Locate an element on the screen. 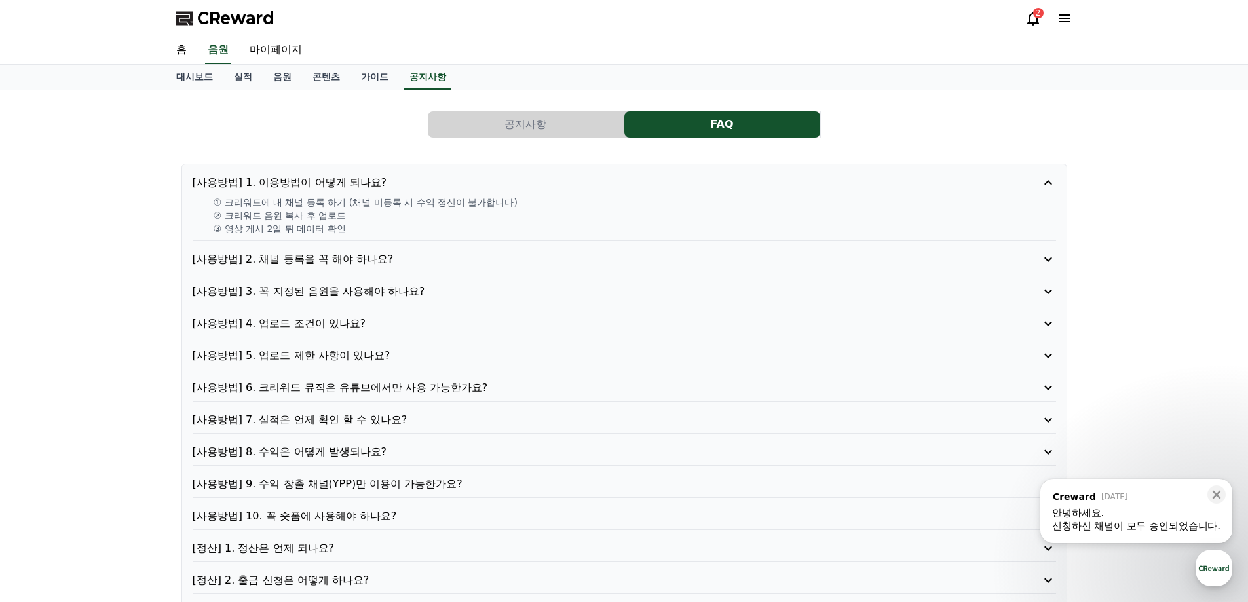 The image size is (1248, 602). a: 가이드 is located at coordinates (375, 77).